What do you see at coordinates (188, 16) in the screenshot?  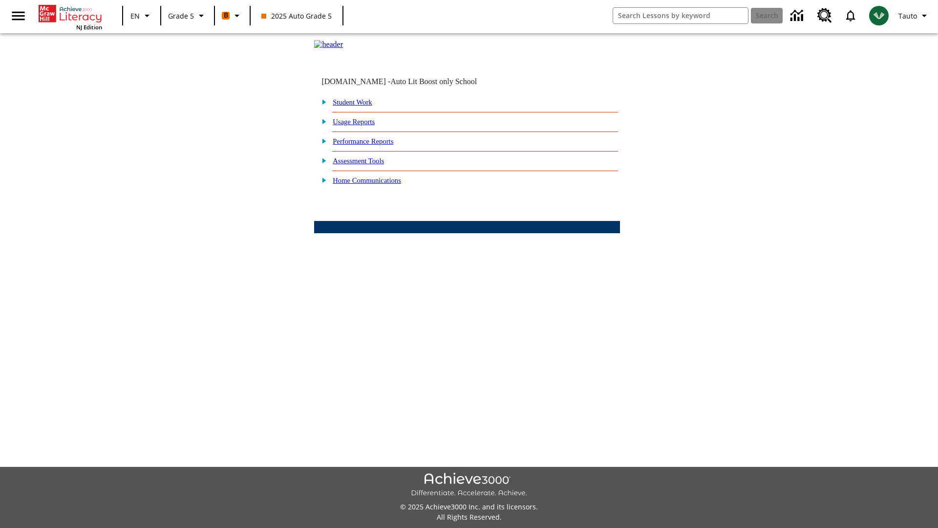 I see `button: Grade: Grade 5, Select a grade` at bounding box center [188, 16].